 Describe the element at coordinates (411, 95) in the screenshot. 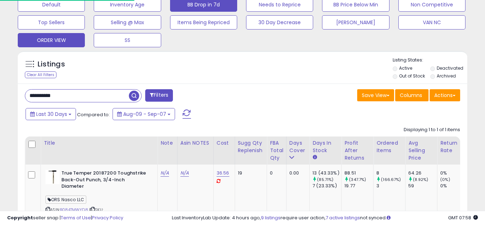

I see `button: Columns` at that location.